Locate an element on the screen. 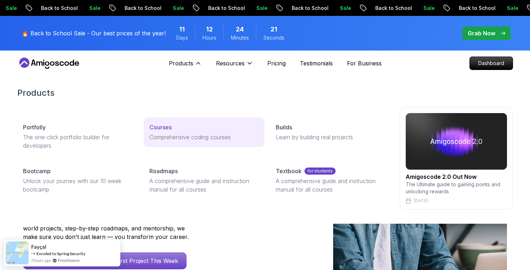 The image size is (530, 270). a: For Business is located at coordinates (364, 63).